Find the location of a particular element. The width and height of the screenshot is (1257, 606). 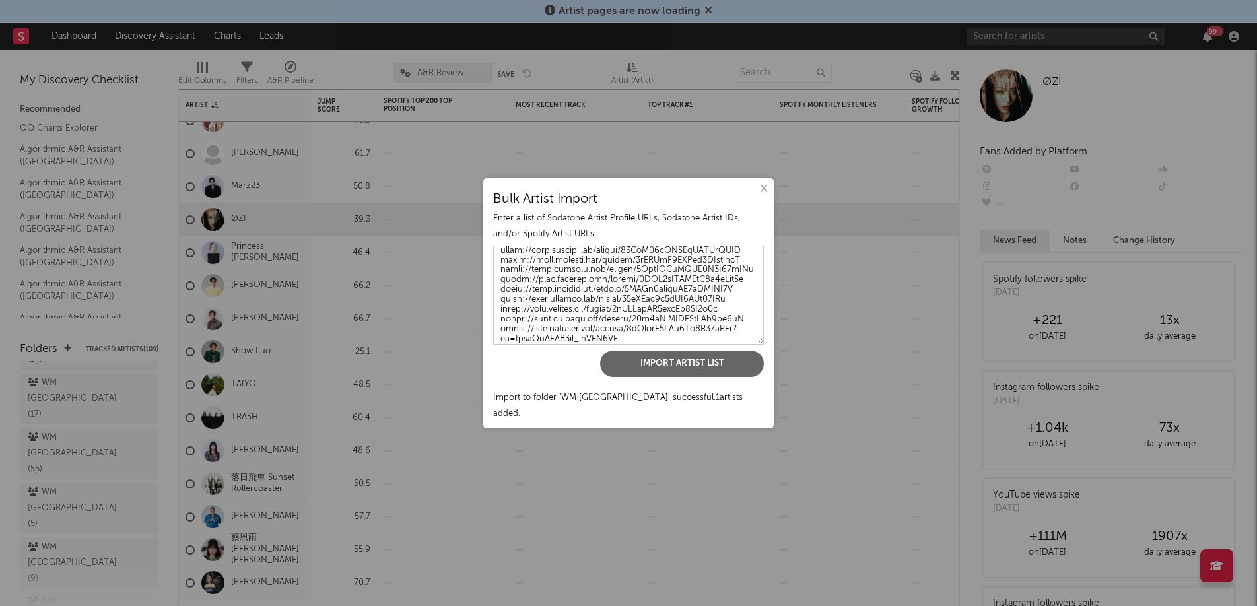

textarea: lorem://ipsu.dolorsi.ame/consec/0aDIpI3EliTSeDDOEiUsM0 tempo://inci.utlabor.etd/magnaa/1Enimad1mi... is located at coordinates (628, 295).